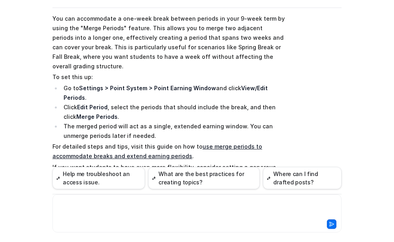  Describe the element at coordinates (166, 93) in the screenshot. I see `strong: View/Edit Periods` at that location.